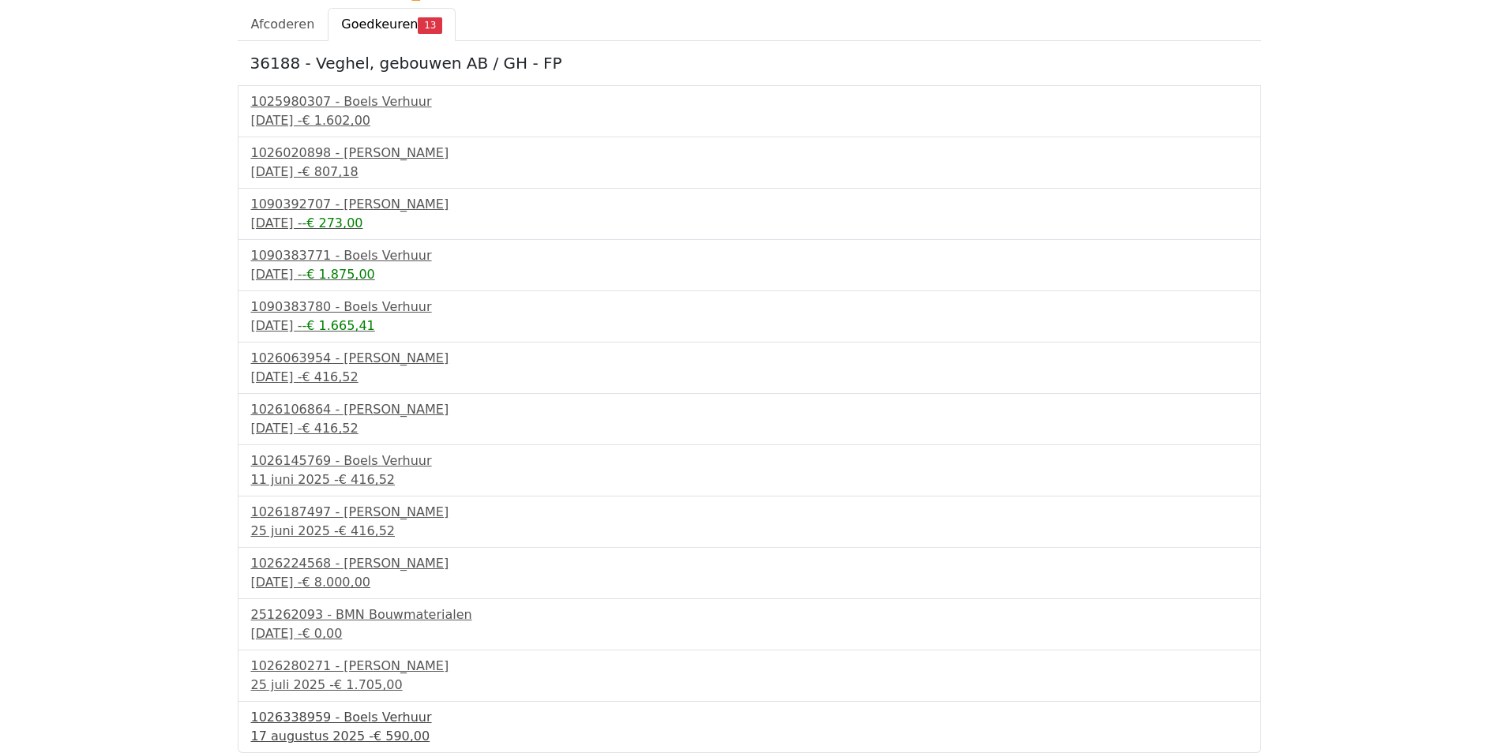  Describe the element at coordinates (338, 274) in the screenshot. I see `span: -€ 1.875,00` at that location.